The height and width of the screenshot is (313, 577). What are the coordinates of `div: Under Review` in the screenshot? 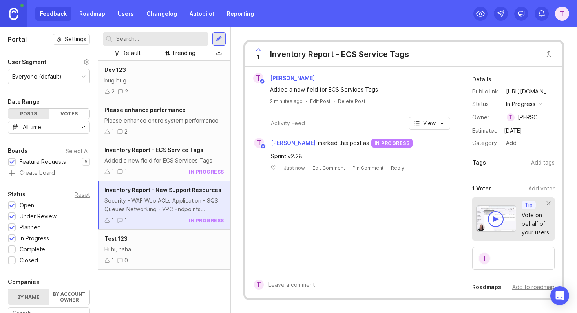 It's located at (38, 216).